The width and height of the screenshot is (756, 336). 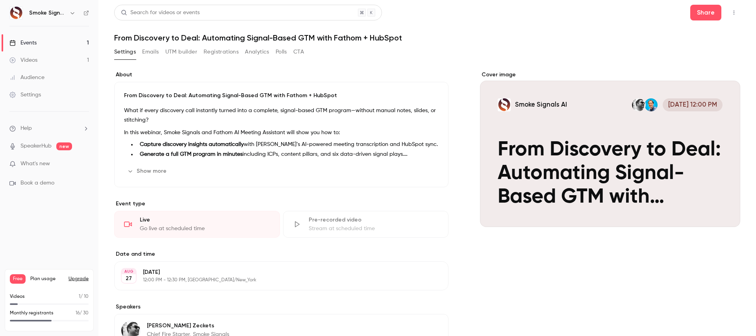 What do you see at coordinates (37, 183) in the screenshot?
I see `span: Book a demo` at bounding box center [37, 183].